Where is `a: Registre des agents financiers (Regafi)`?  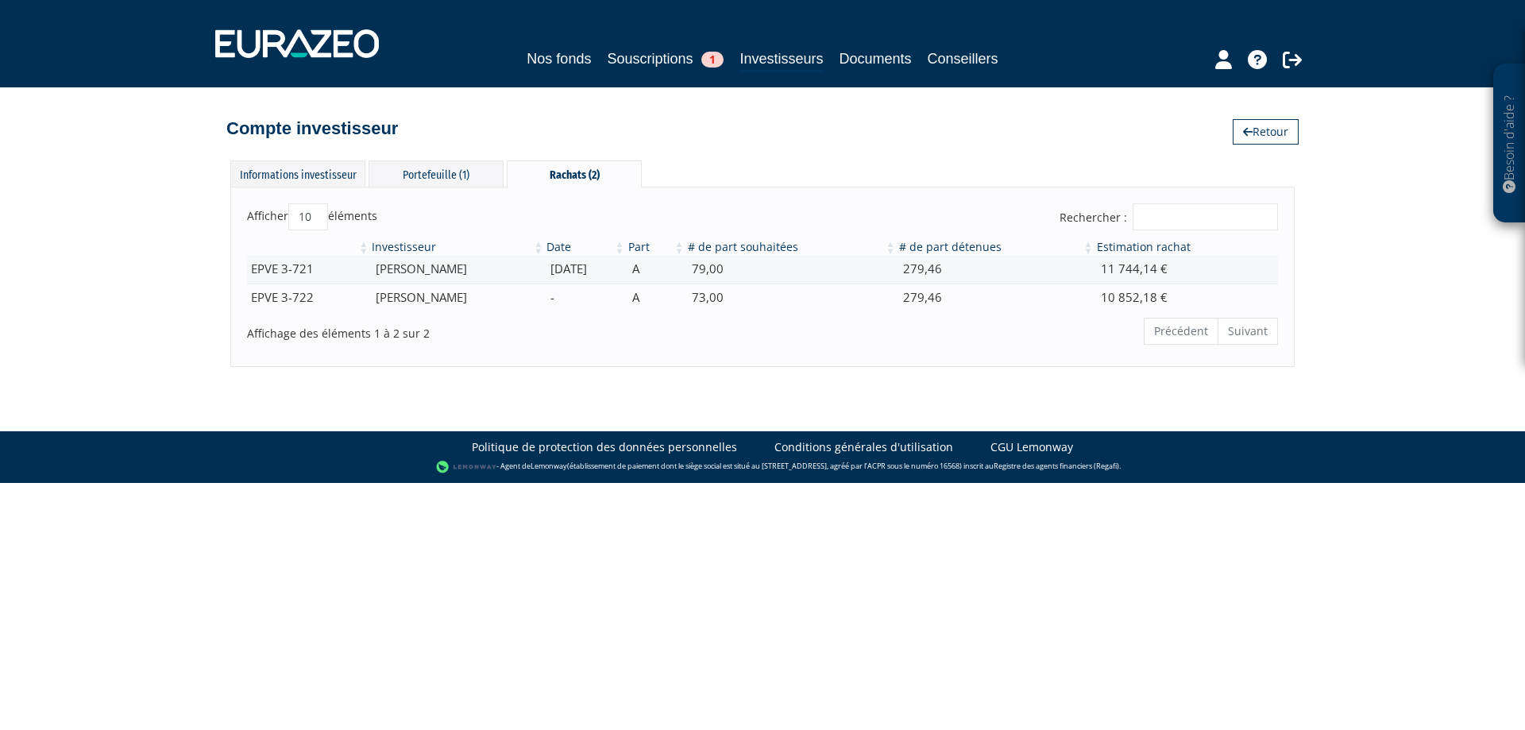 a: Registre des agents financiers (Regafi) is located at coordinates (1057, 466).